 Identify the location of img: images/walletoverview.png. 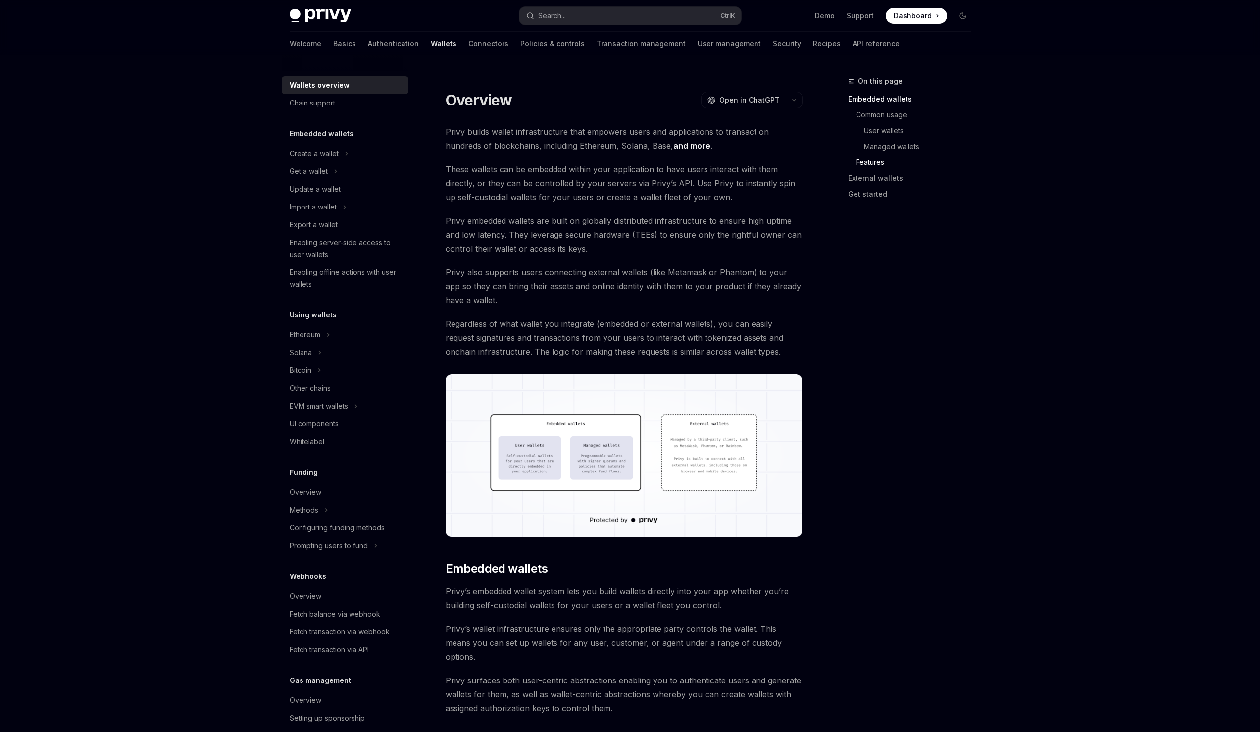
(624, 455).